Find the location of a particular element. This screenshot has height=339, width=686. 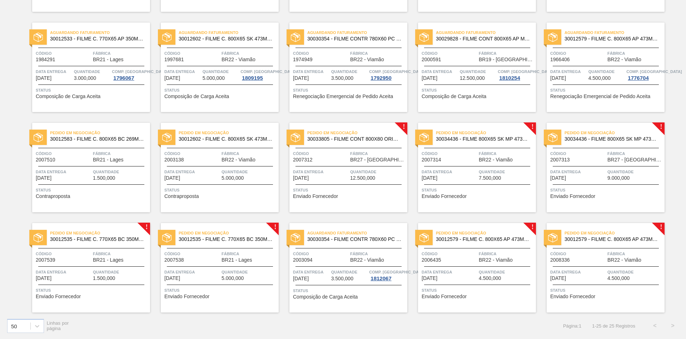

span: Linhas por página is located at coordinates (58, 325).